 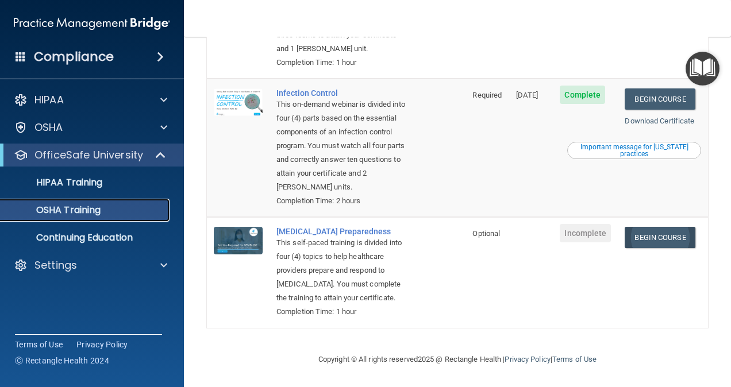 What do you see at coordinates (90, 128) in the screenshot?
I see `a: OSHA` at bounding box center [90, 128].